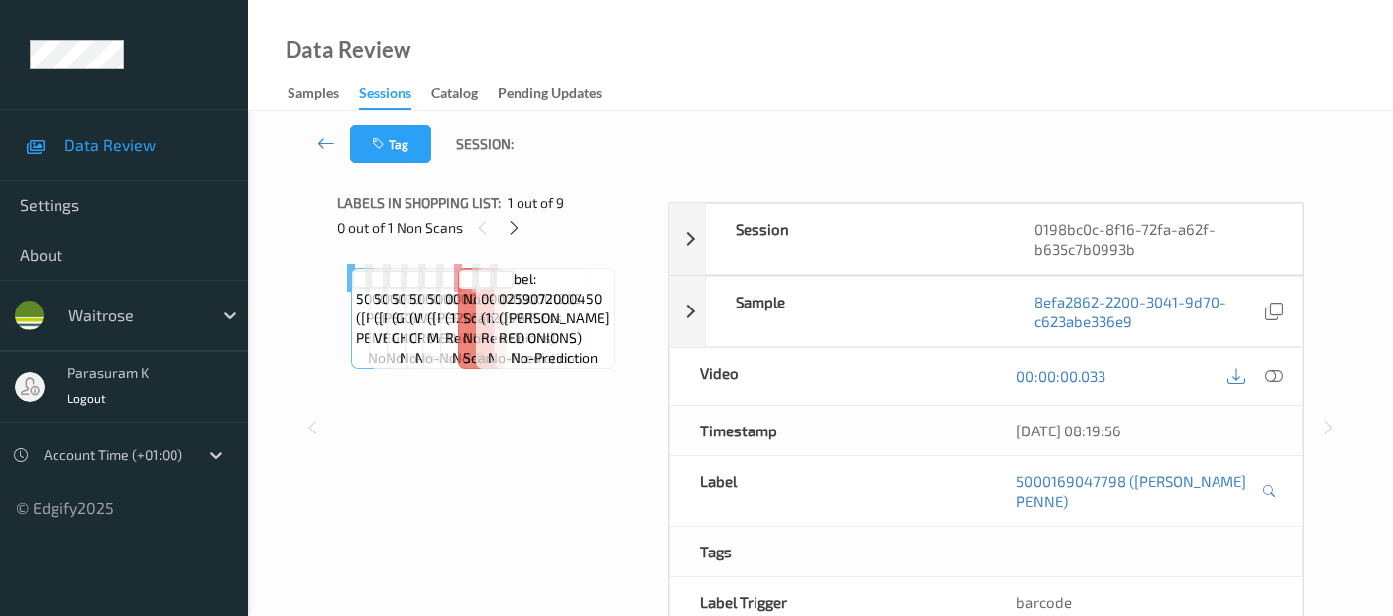 The image size is (1393, 616). Describe the element at coordinates (535, 203) in the screenshot. I see `span: 1 out of 9` at that location.